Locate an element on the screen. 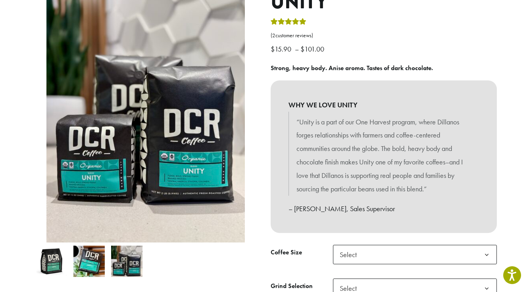 The image size is (529, 292). a: (2customer reviews) is located at coordinates (384, 36).